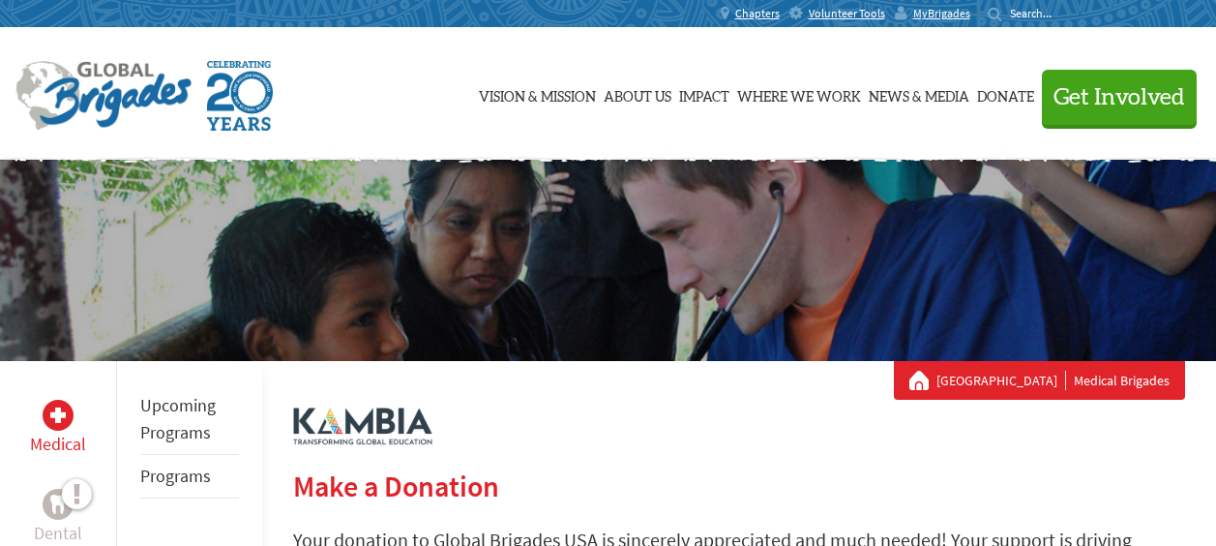 Image resolution: width=1216 pixels, height=546 pixels. Describe the element at coordinates (190, 419) in the screenshot. I see `li: Upcoming Programs` at that location.